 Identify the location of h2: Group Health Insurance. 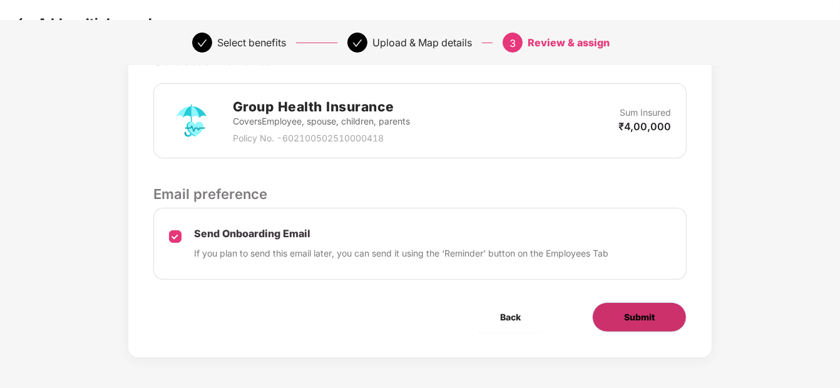
(321, 106).